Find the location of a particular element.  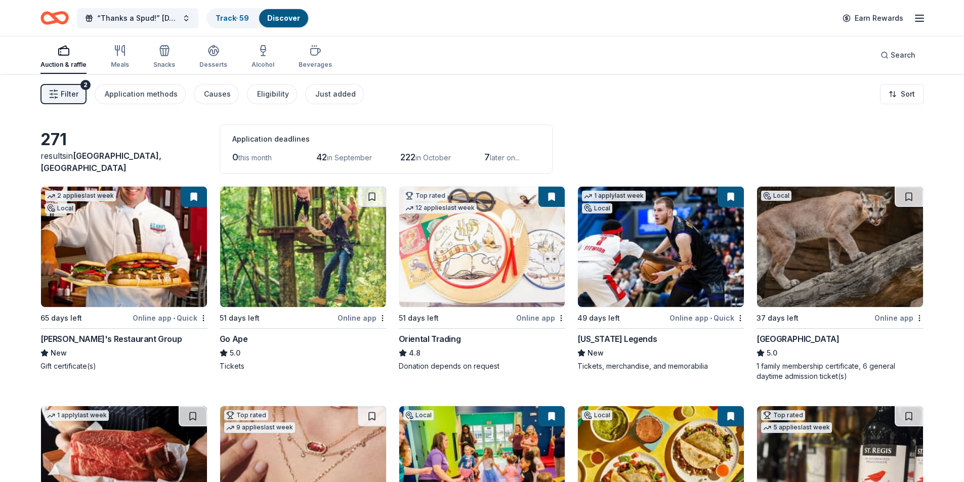

div: Beverages is located at coordinates (315, 65).